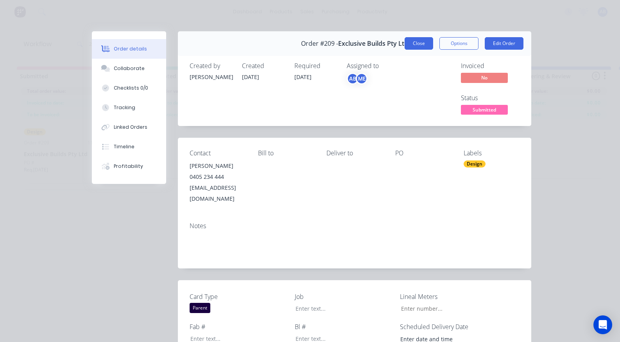 The width and height of the screenshot is (620, 342). Describe the element at coordinates (129, 107) in the screenshot. I see `button: Tracking` at that location.